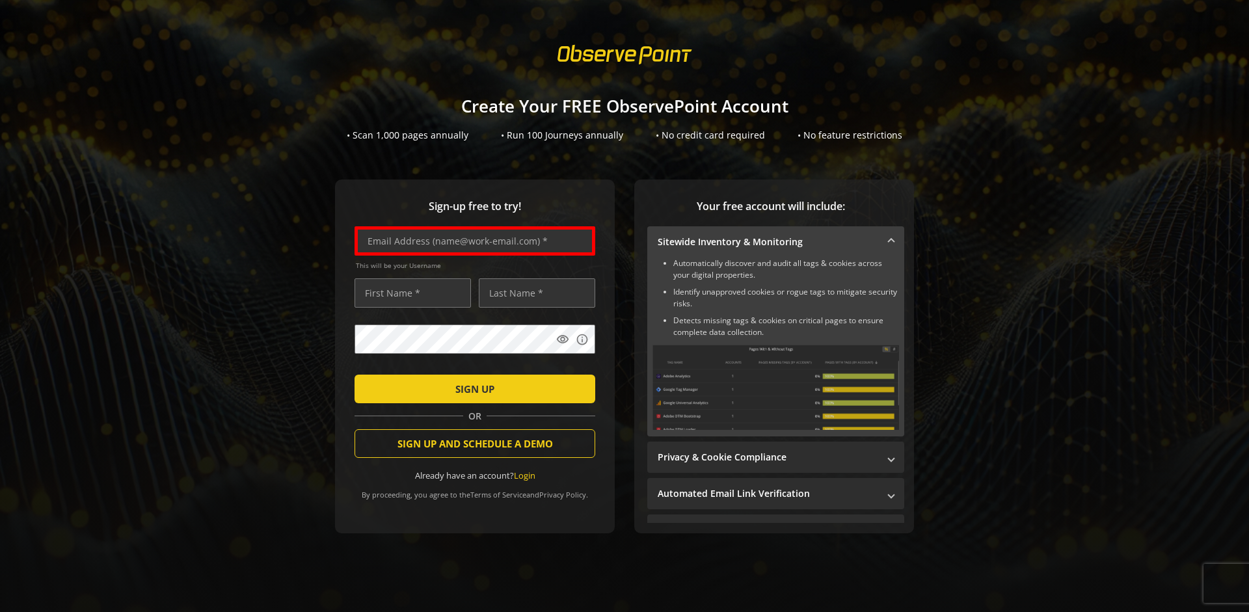 Image resolution: width=1249 pixels, height=612 pixels. What do you see at coordinates (407, 135) in the screenshot?
I see `div: • Scan 1,000 pages annually` at bounding box center [407, 135].